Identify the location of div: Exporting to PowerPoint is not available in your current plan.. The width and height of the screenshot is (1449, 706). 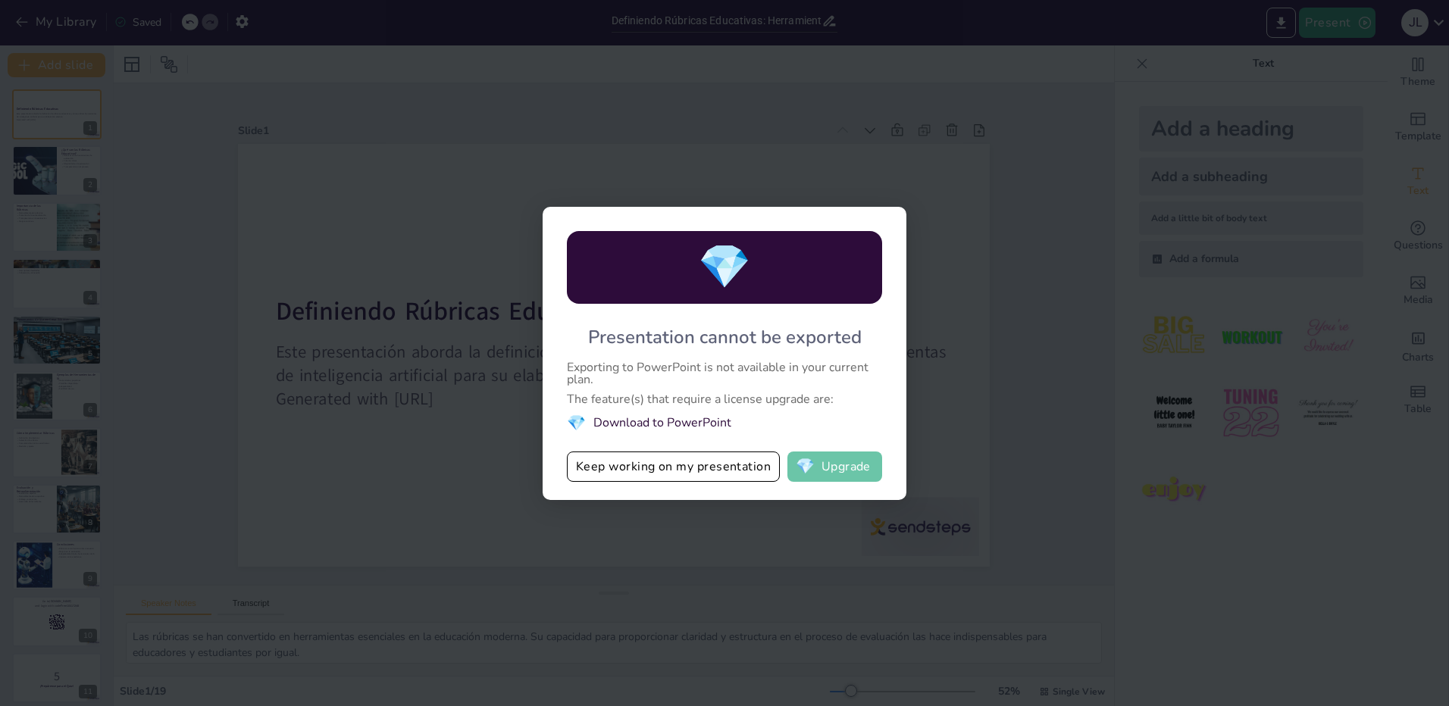
(725, 374).